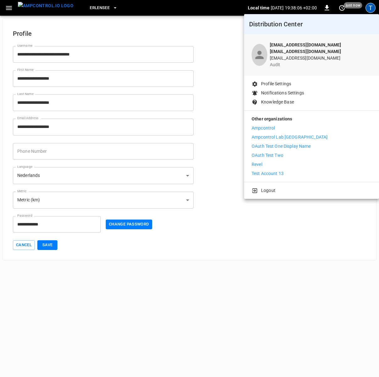 This screenshot has height=377, width=379. What do you see at coordinates (257, 165) in the screenshot?
I see `p: Revel` at bounding box center [257, 165].